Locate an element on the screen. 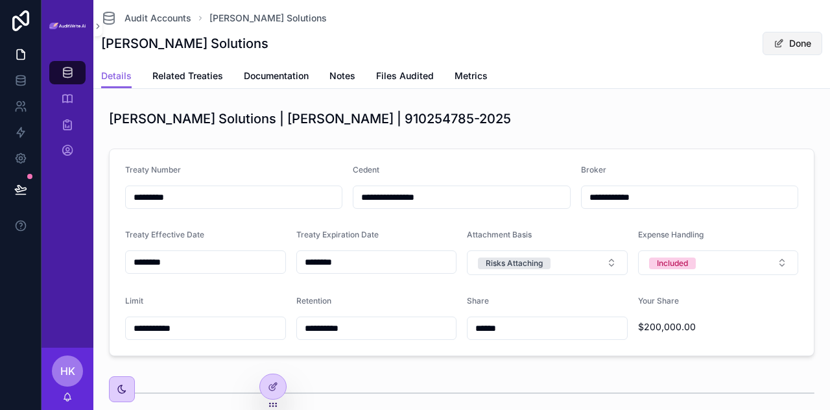  a: Related Treaties is located at coordinates (187, 77).